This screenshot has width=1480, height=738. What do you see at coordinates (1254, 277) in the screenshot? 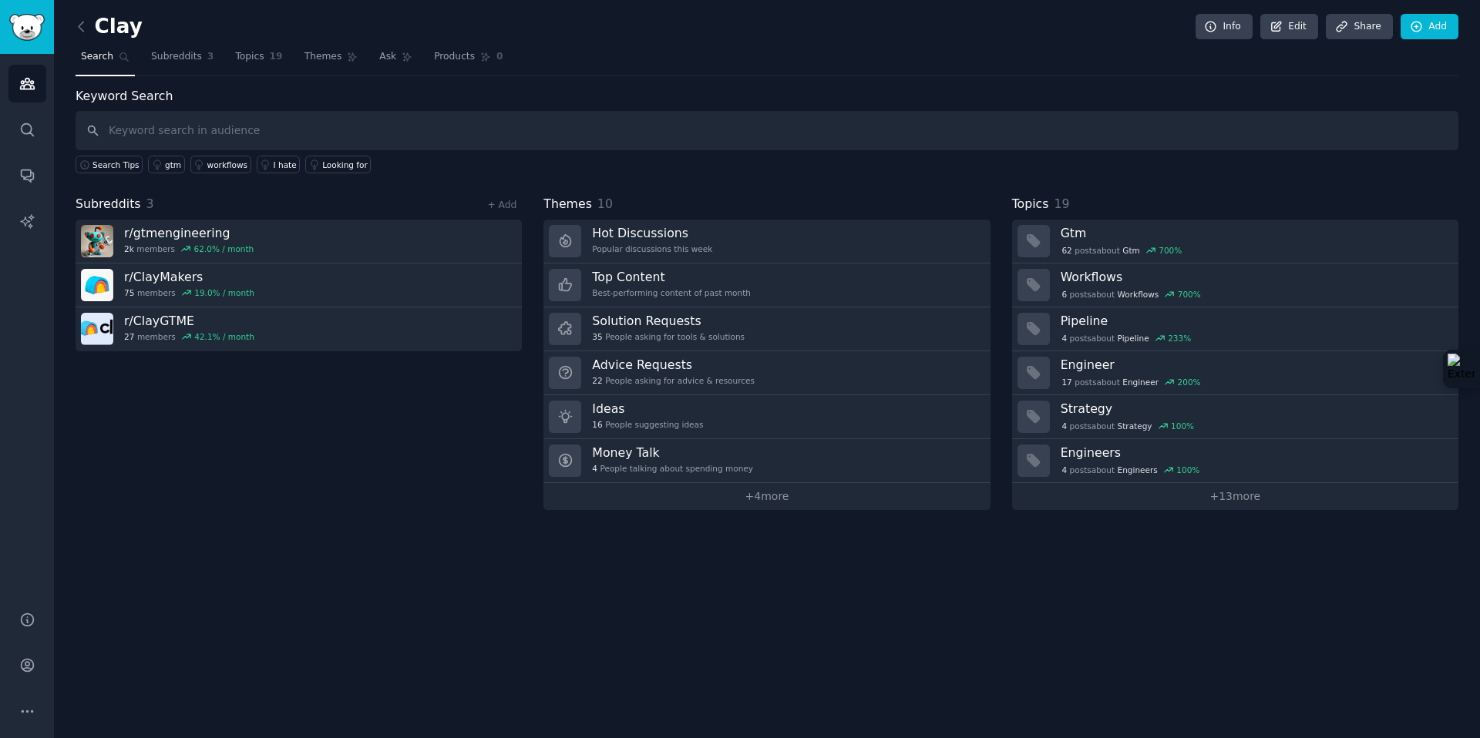
I see `h3: Workflows` at bounding box center [1254, 277].